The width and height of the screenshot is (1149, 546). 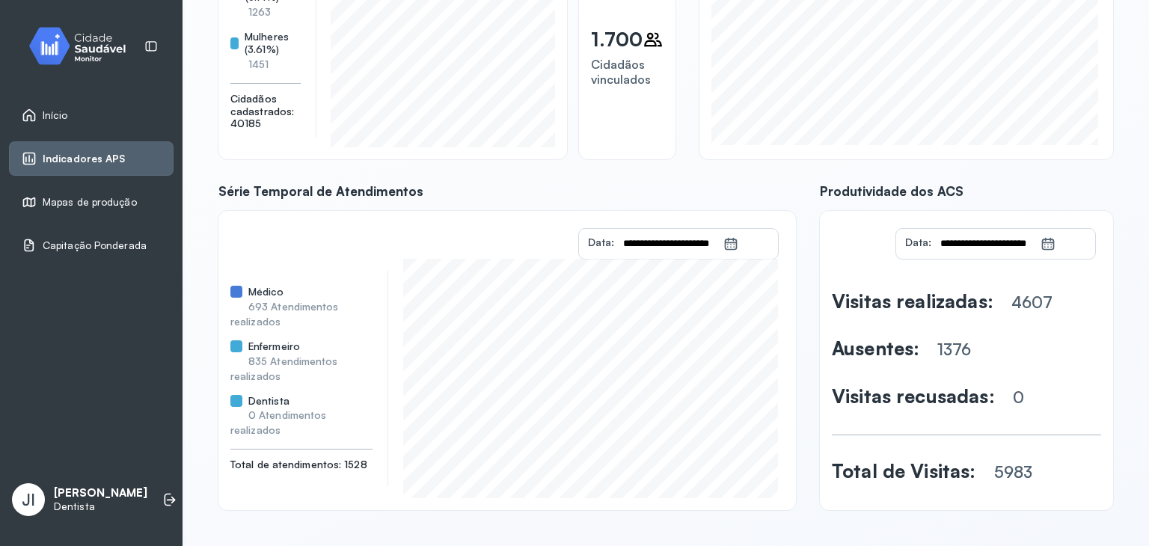 What do you see at coordinates (621, 72) in the screenshot?
I see `span: Cidadãos vinculados` at bounding box center [621, 72].